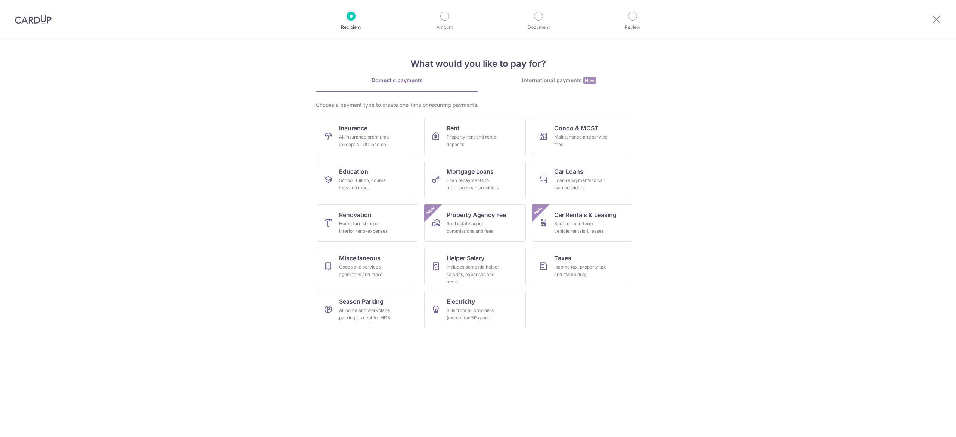 Image resolution: width=956 pixels, height=437 pixels. Describe the element at coordinates (361, 301) in the screenshot. I see `span: Season Parking` at that location.